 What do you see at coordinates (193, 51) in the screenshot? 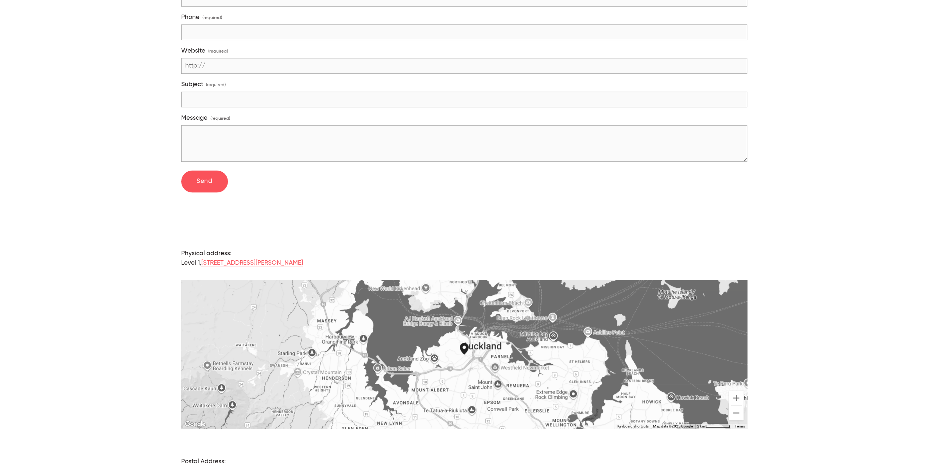
I see `span: Website` at bounding box center [193, 51].